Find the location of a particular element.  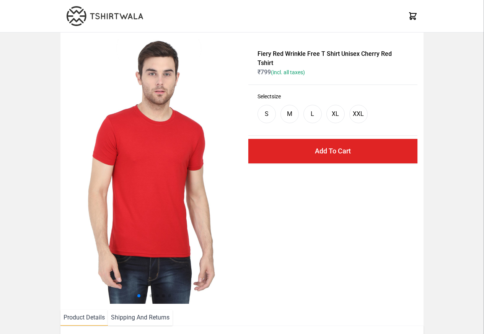

div: S is located at coordinates (267, 114).